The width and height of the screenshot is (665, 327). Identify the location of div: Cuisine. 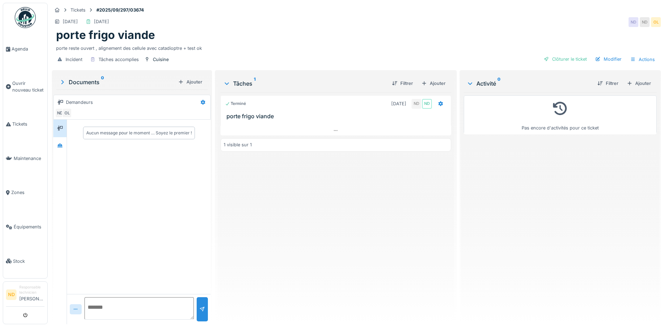
(161, 59).